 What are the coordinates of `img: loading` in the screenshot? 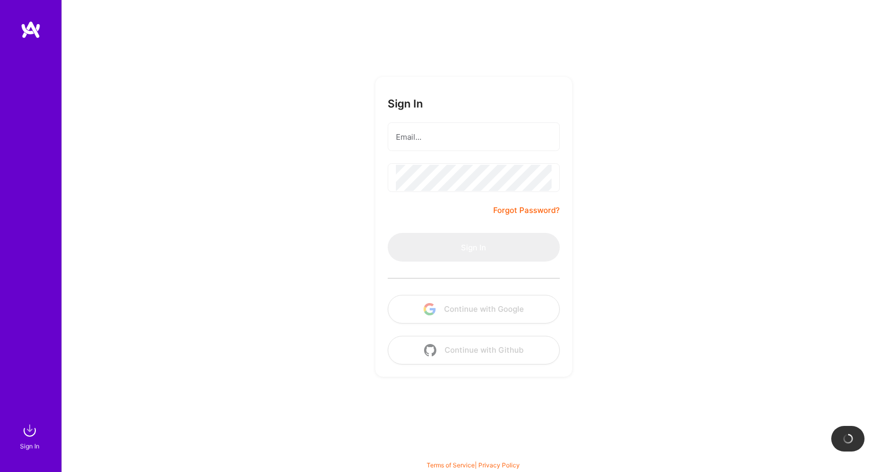 It's located at (848, 439).